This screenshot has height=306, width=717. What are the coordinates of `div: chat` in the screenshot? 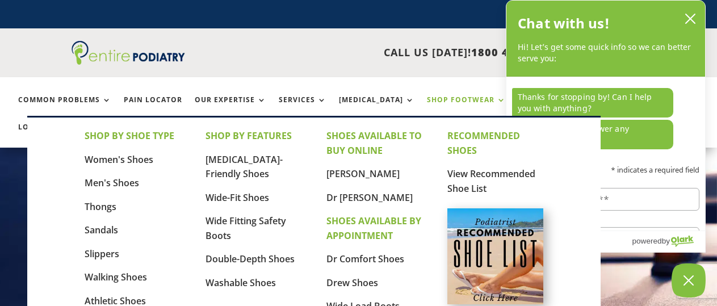 It's located at (606, 115).